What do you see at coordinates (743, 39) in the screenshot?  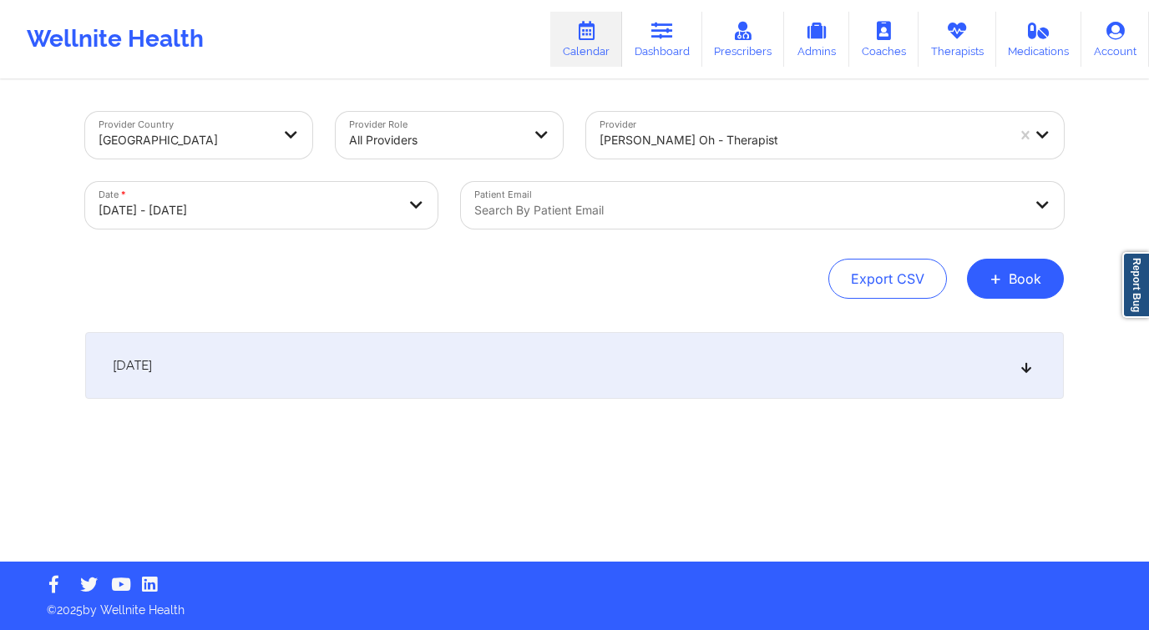 I see `a: Prescribers` at bounding box center [743, 39].